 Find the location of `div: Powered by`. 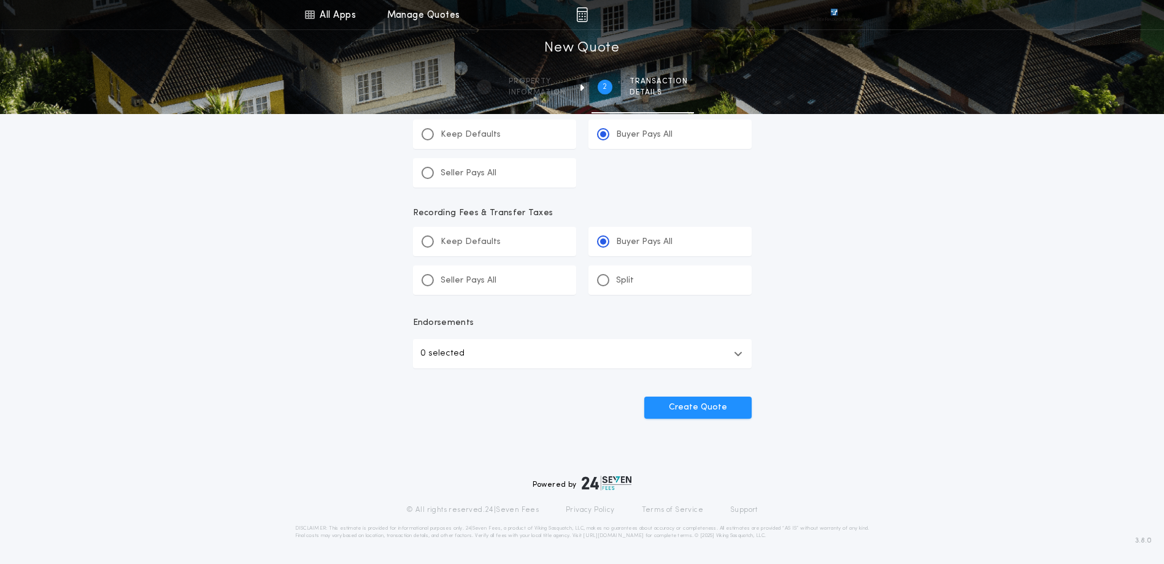

div: Powered by is located at coordinates (582, 483).